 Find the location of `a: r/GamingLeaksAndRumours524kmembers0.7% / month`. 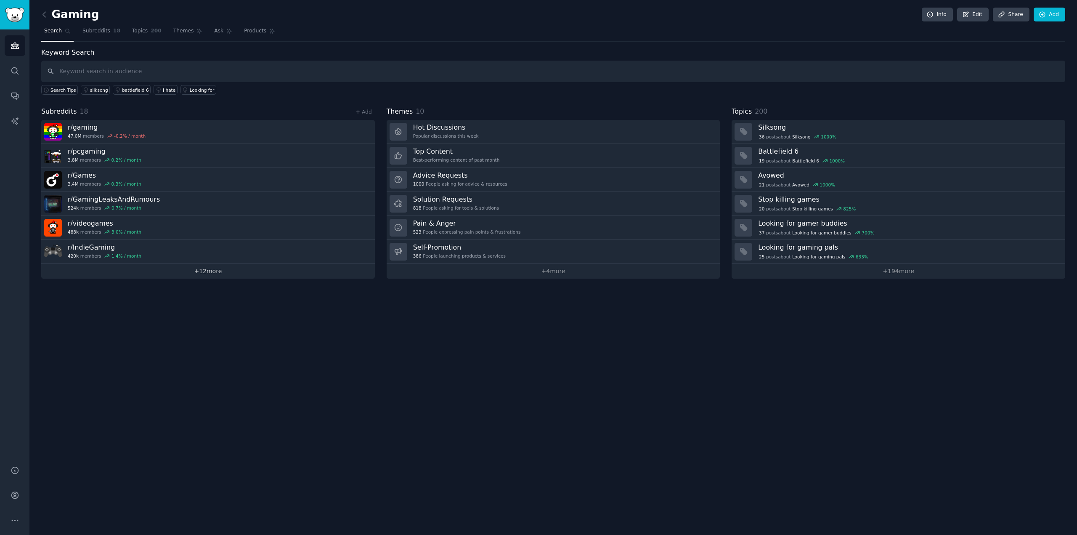

a: r/GamingLeaksAndRumours524kmembers0.7% / month is located at coordinates (208, 204).